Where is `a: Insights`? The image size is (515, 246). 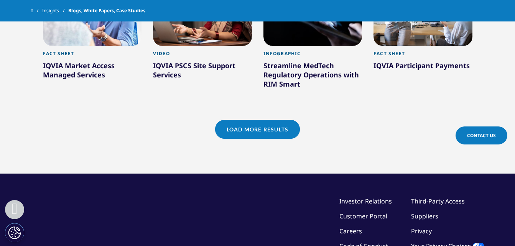
a: Insights is located at coordinates (55, 11).